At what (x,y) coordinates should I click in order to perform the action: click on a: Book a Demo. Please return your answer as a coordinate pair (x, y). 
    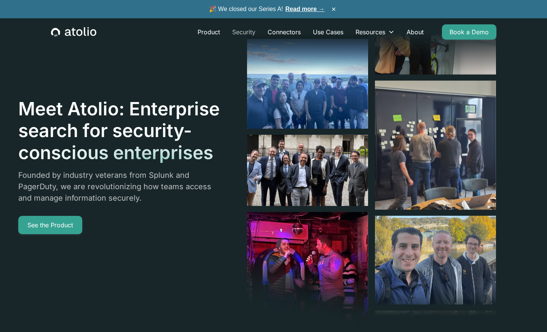
    Looking at the image, I should click on (469, 32).